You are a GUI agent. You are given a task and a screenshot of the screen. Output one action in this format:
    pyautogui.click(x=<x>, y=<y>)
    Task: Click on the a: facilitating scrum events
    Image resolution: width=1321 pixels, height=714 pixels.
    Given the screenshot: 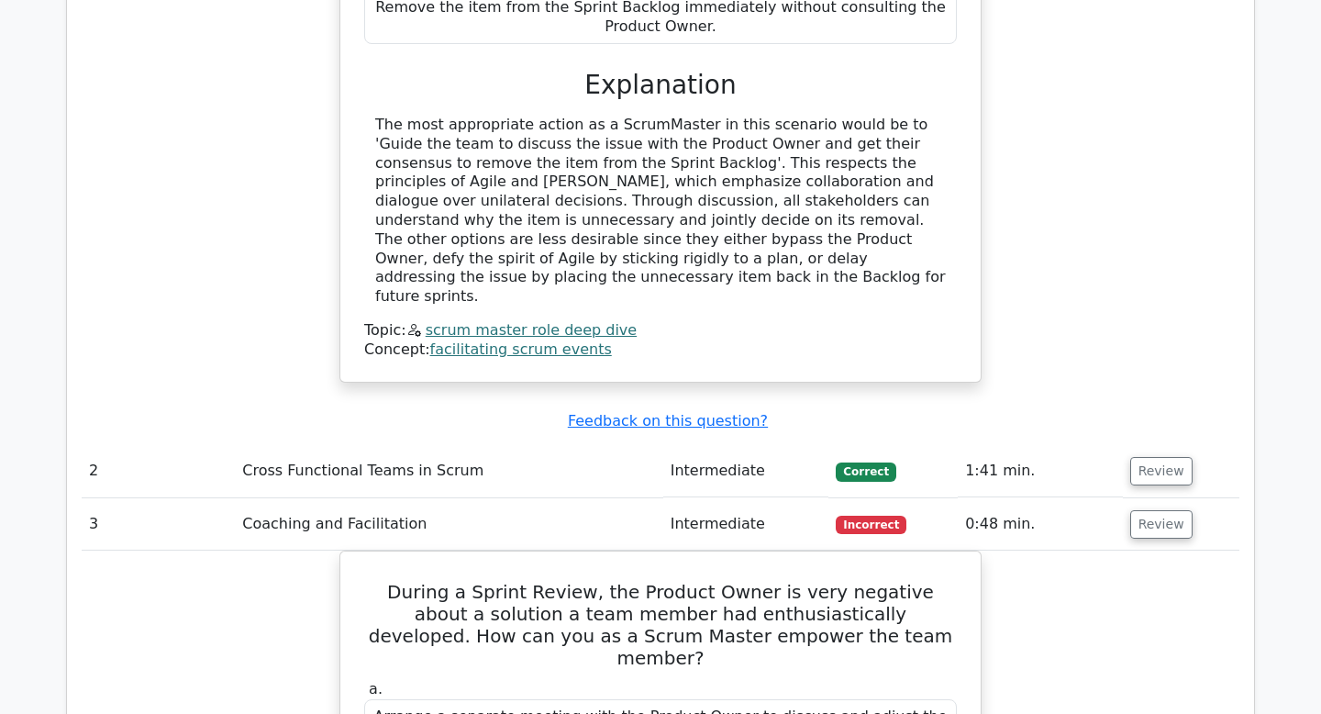 What is the action you would take?
    pyautogui.click(x=521, y=349)
    